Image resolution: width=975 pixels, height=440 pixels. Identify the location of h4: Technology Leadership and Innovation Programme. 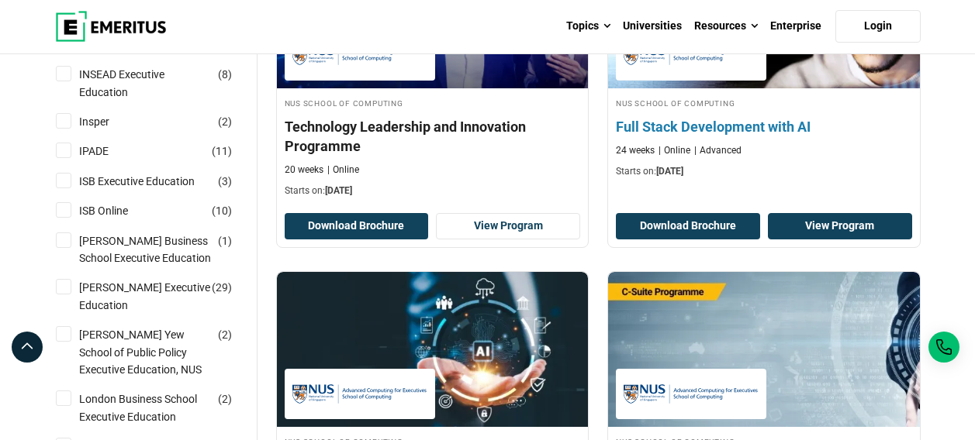
(433, 136).